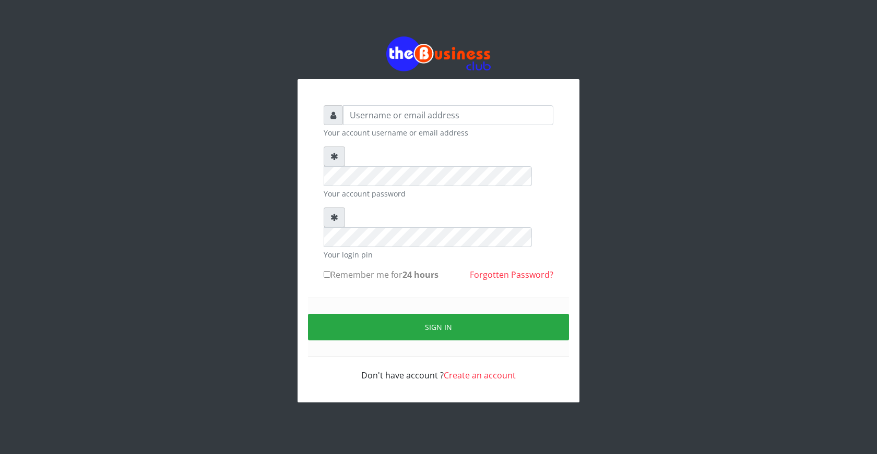 The height and width of the screenshot is (454, 877). I want to click on small: Your account username or email address, so click(438, 133).